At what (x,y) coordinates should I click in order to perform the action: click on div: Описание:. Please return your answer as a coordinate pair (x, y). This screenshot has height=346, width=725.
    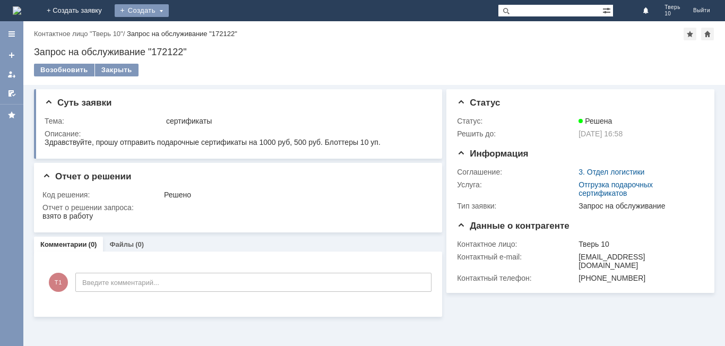
    Looking at the image, I should click on (237, 134).